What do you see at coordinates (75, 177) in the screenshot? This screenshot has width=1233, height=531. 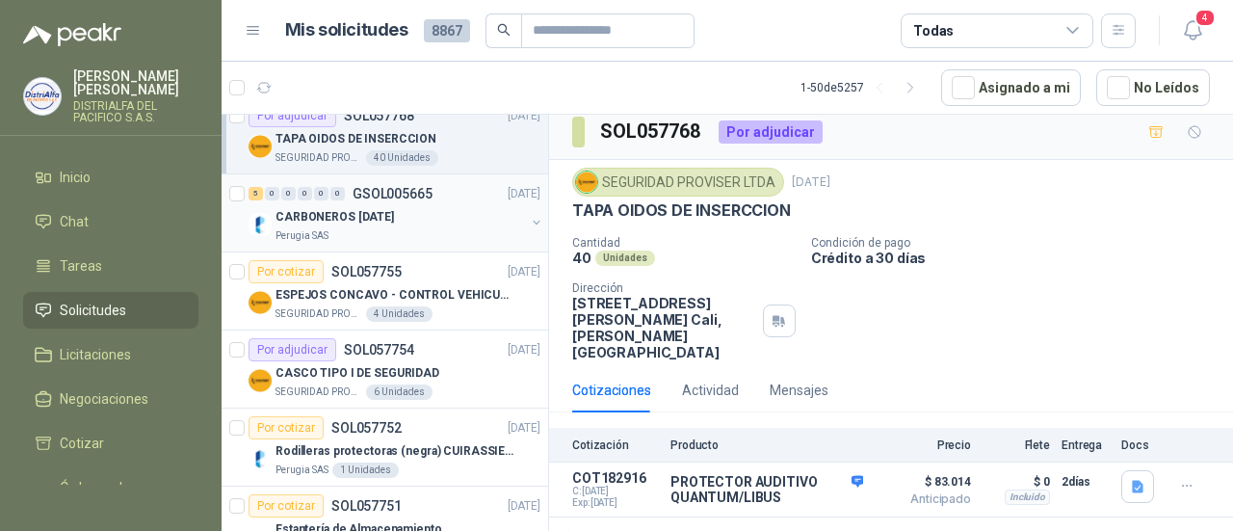 I see `span: Inicio` at bounding box center [75, 177].